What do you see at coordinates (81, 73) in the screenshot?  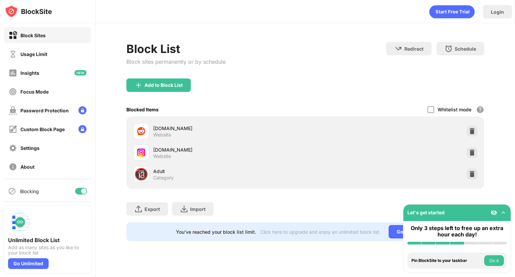 I see `img: new-icon.svg` at bounding box center [81, 73].